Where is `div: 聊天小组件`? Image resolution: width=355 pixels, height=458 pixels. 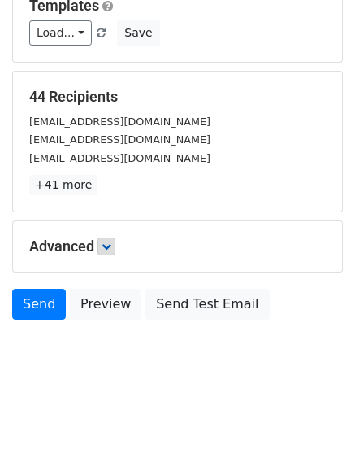
div: 聊天小组件 is located at coordinates (315, 419).